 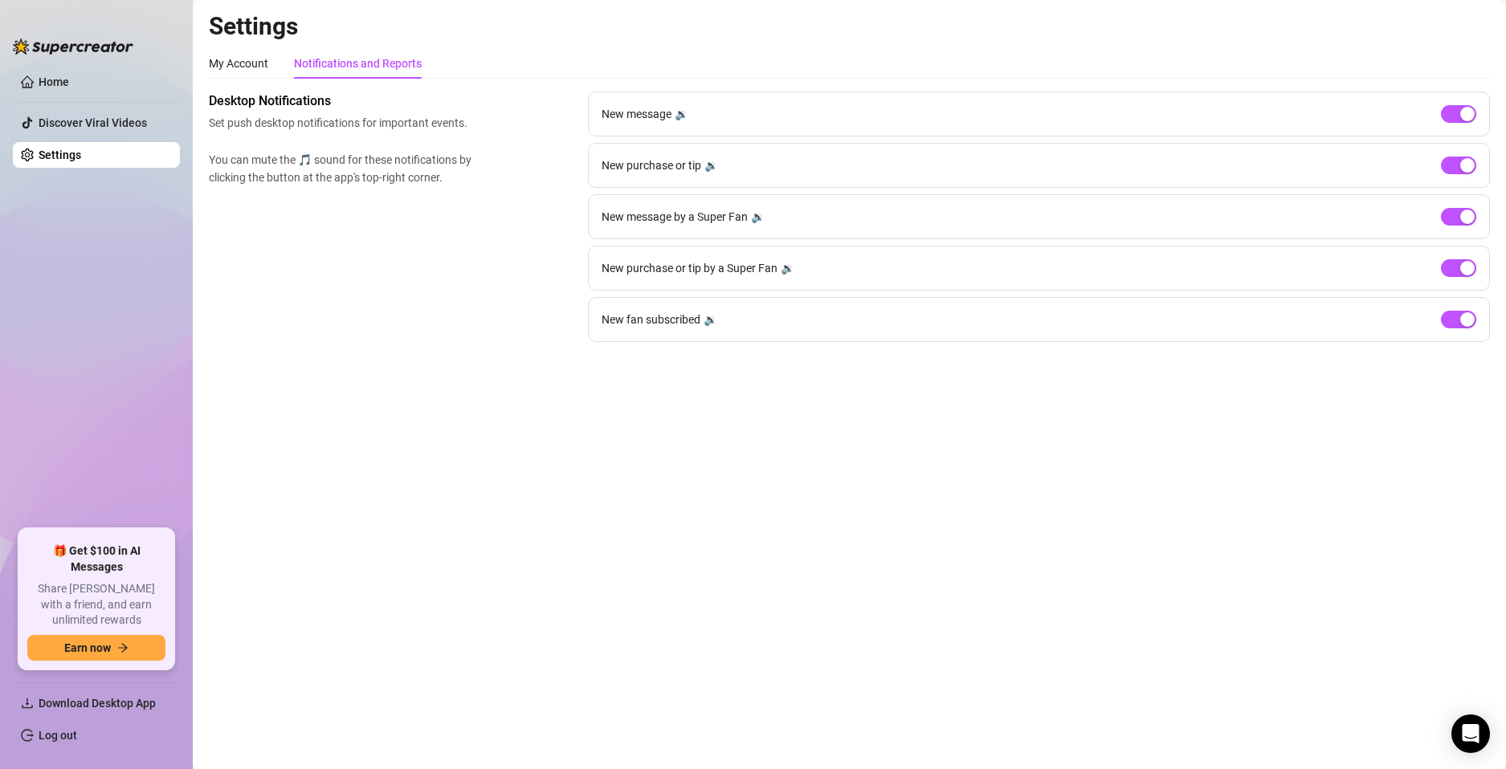 What do you see at coordinates (1470, 734) in the screenshot?
I see `div: Open Intercom Messenger` at bounding box center [1470, 734].